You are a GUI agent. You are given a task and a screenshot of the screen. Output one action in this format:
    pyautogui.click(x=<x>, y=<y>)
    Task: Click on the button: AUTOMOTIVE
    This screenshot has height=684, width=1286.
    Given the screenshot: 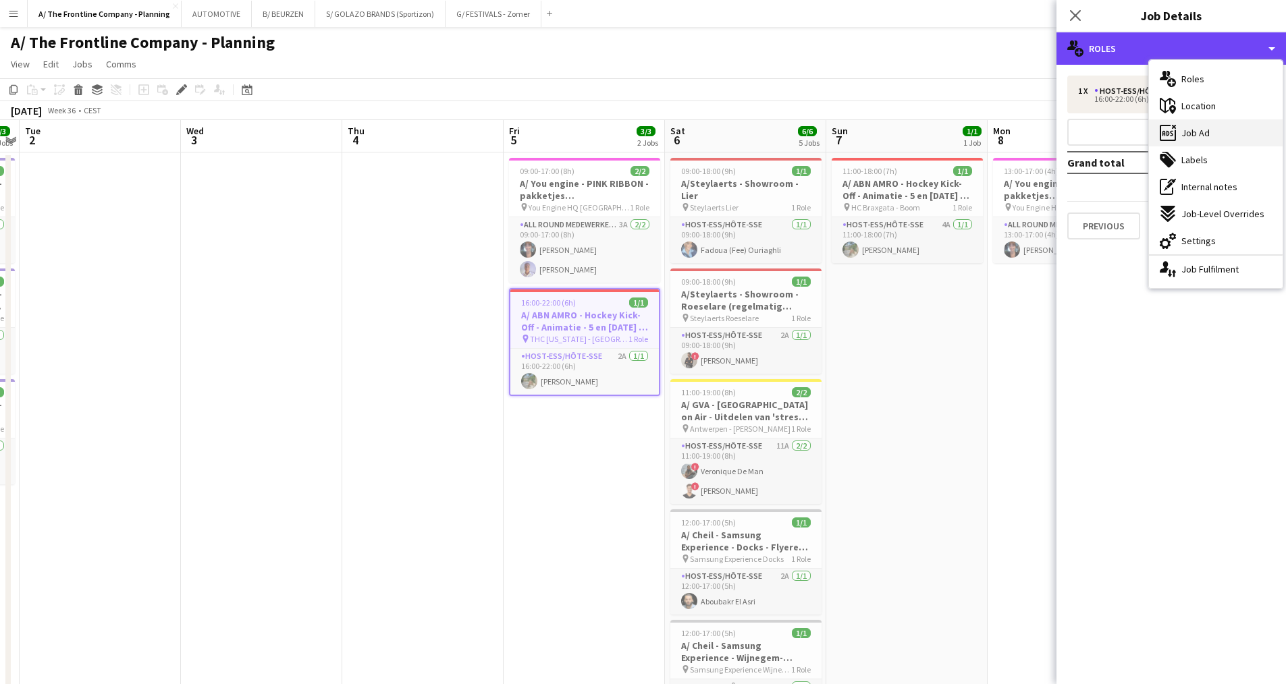 What is the action you would take?
    pyautogui.click(x=217, y=13)
    